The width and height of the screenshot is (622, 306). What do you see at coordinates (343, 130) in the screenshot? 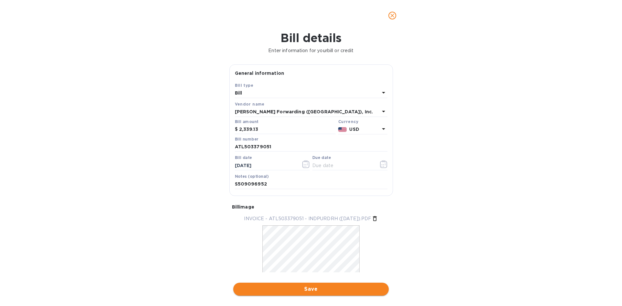
I see `img: USD` at bounding box center [343, 130].